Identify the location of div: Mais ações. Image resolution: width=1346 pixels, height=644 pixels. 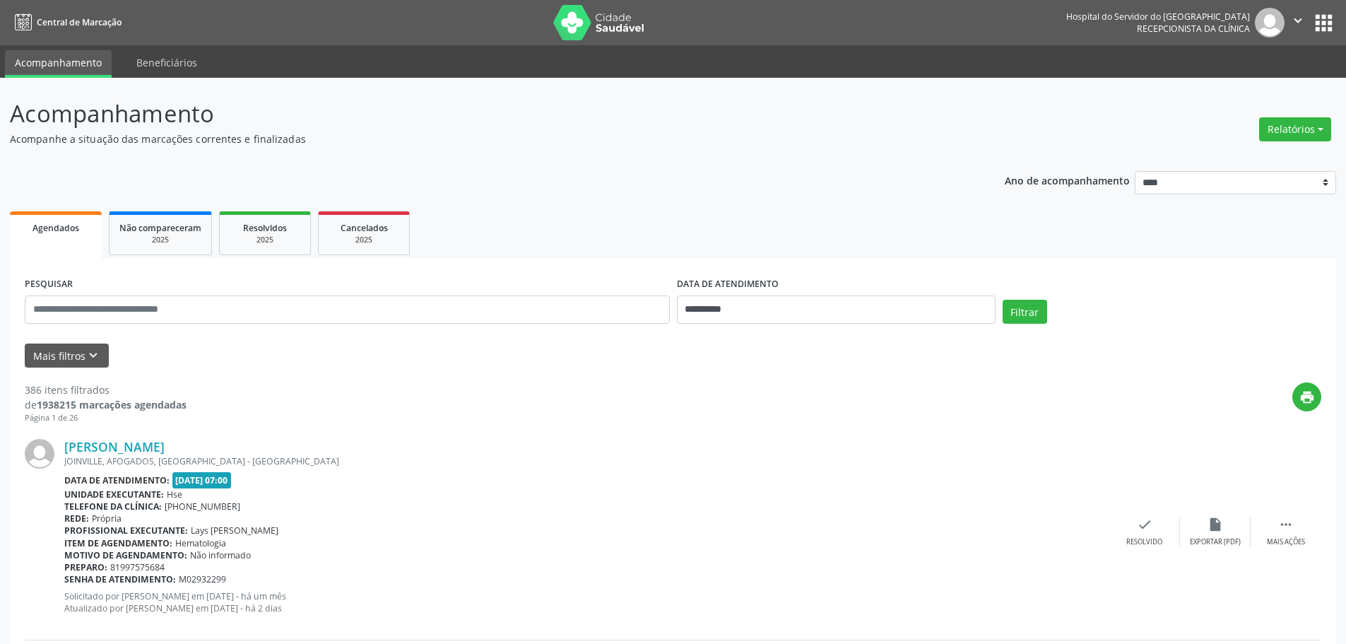
(1286, 542).